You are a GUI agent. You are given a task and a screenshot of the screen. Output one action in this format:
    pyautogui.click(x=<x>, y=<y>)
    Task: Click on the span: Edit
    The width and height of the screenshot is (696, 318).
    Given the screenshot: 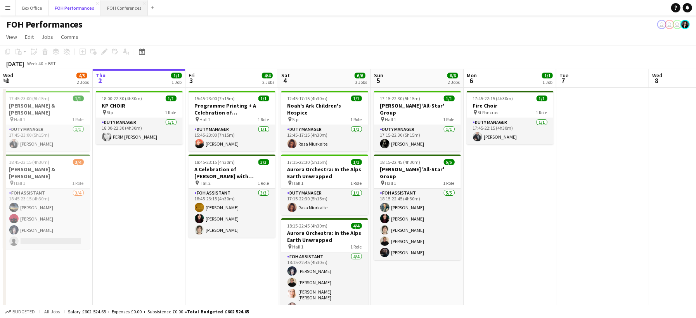 What is the action you would take?
    pyautogui.click(x=29, y=37)
    